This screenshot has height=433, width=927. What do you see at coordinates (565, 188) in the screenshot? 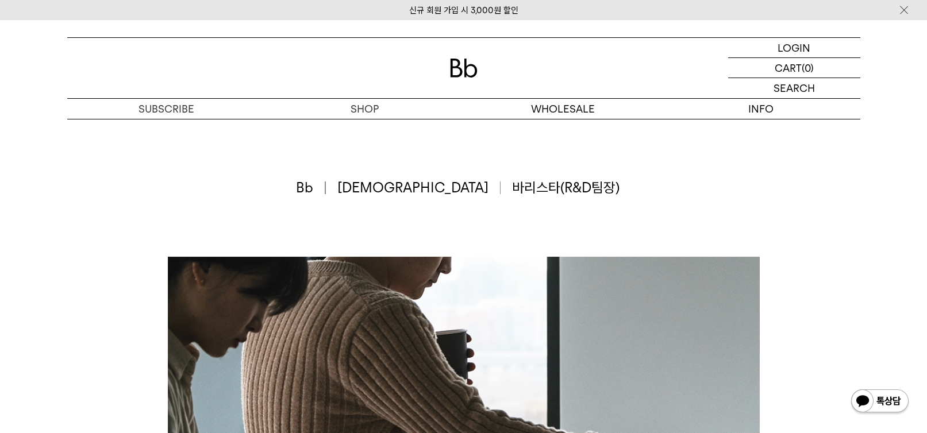
I see `span: 바리스타(R&D팀장)` at bounding box center [565, 188].